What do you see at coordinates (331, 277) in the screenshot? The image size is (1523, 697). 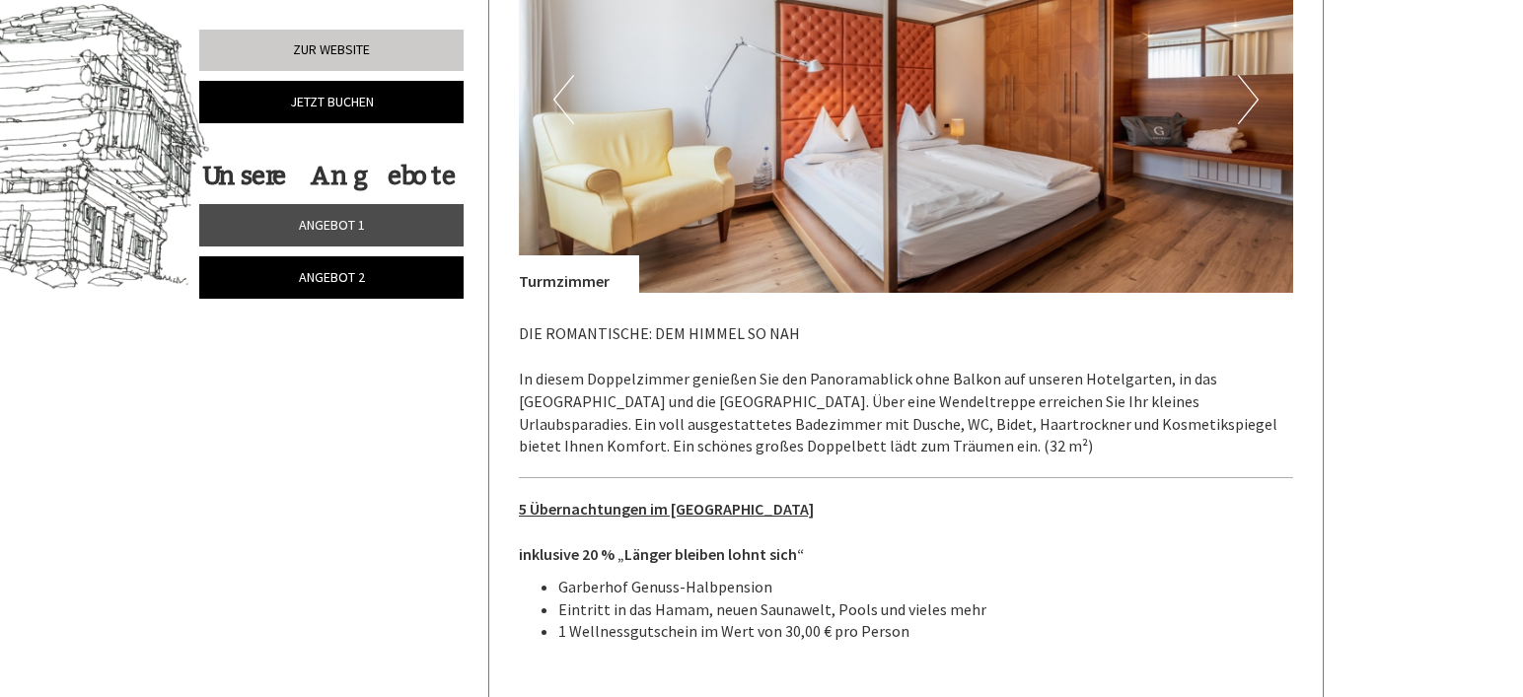 I see `span: Angebot 2` at bounding box center [331, 277].